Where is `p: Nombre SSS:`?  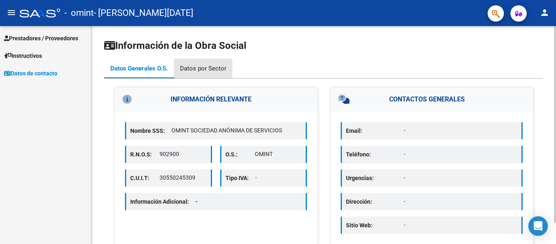 p: Nombre SSS: is located at coordinates (151, 131).